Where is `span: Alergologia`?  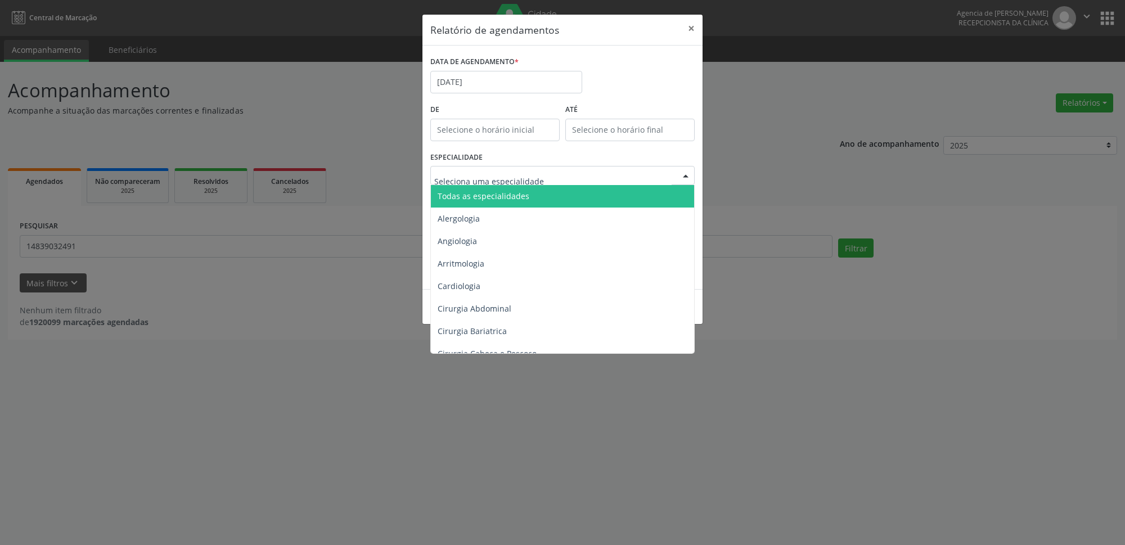
span: Alergologia is located at coordinates (459, 218).